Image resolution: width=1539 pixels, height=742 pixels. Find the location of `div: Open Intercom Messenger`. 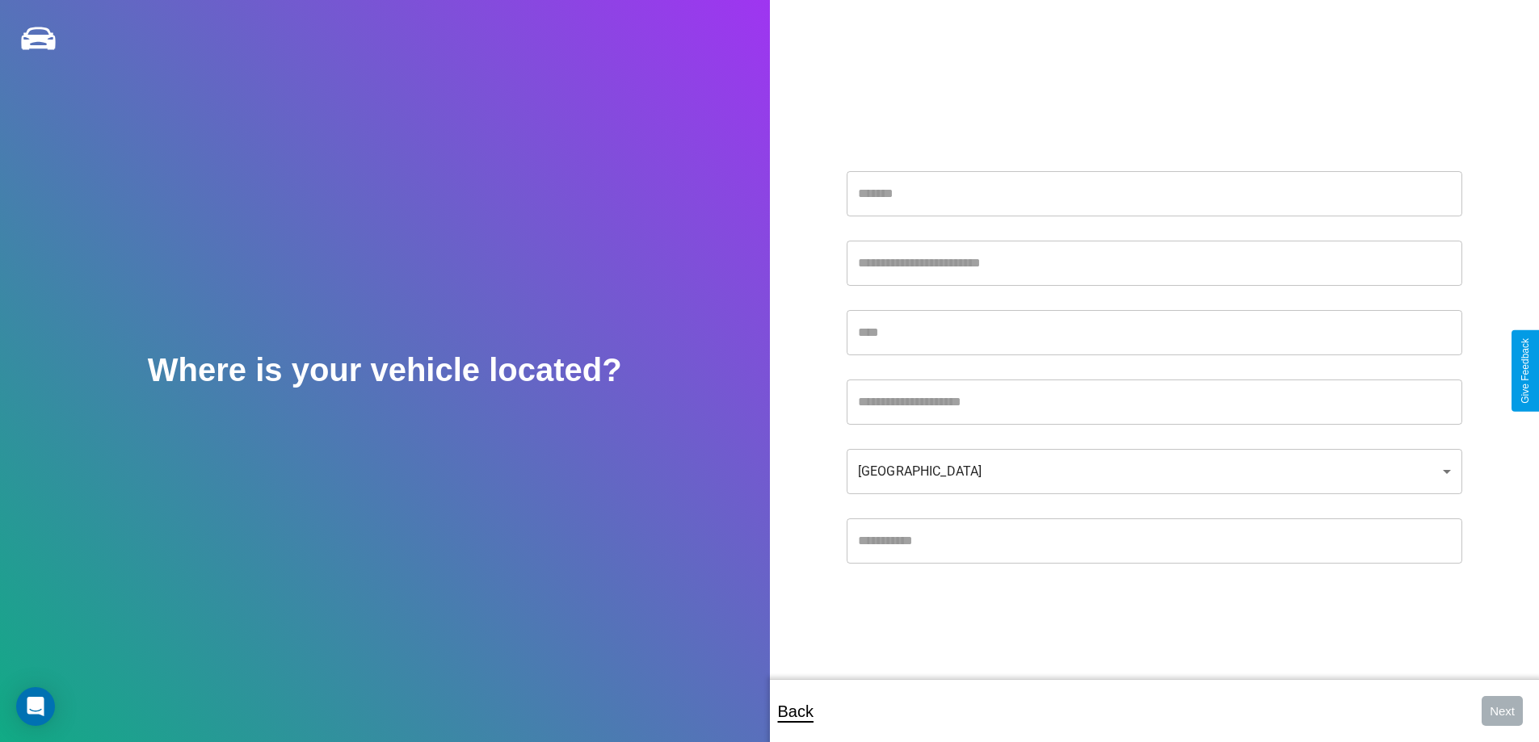

div: Open Intercom Messenger is located at coordinates (36, 707).